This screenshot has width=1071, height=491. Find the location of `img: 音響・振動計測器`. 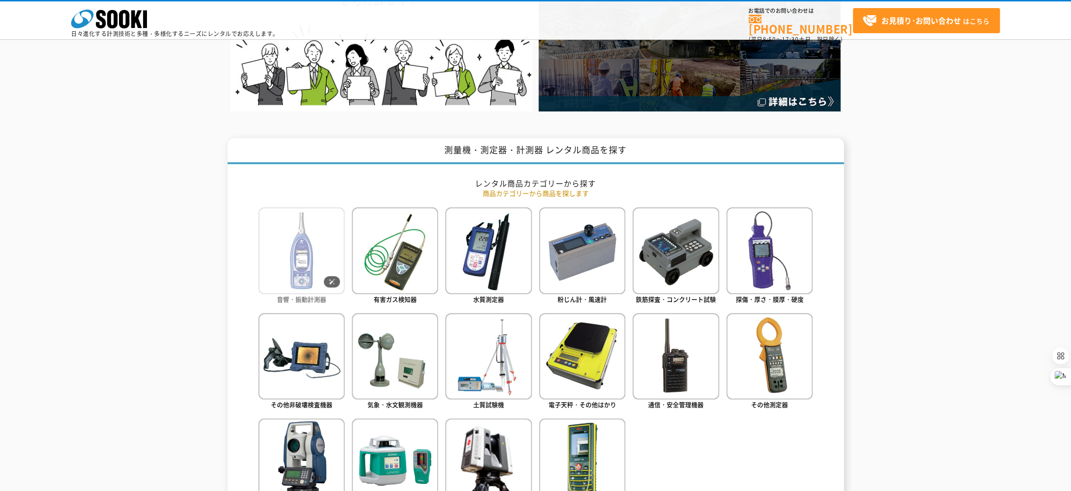

img: 音響・振動計測器 is located at coordinates (301, 250).